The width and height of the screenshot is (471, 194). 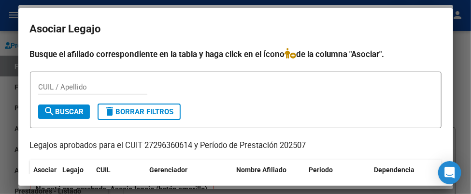 What do you see at coordinates (64, 111) in the screenshot?
I see `span: Buscar` at bounding box center [64, 111].